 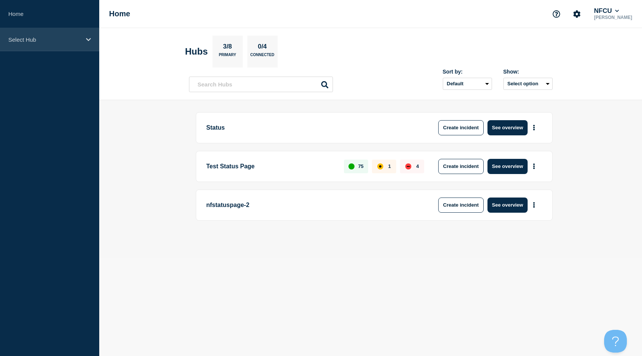 I want to click on button: Select option, so click(x=528, y=84).